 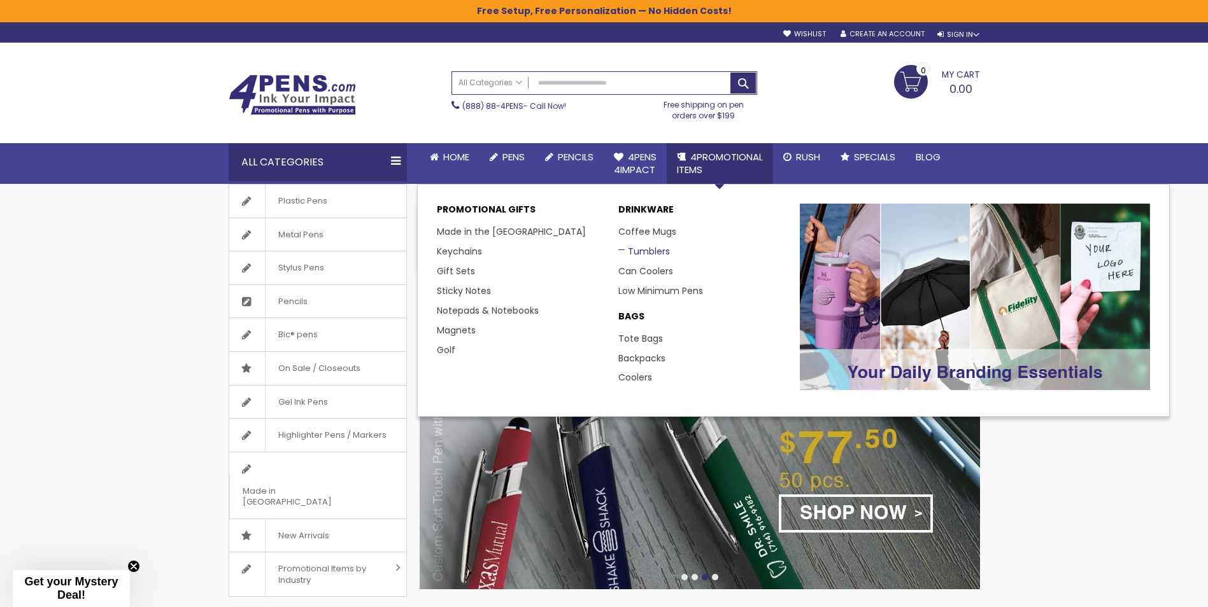 What do you see at coordinates (303, 536) in the screenshot?
I see `span: New Arrivals` at bounding box center [303, 536].